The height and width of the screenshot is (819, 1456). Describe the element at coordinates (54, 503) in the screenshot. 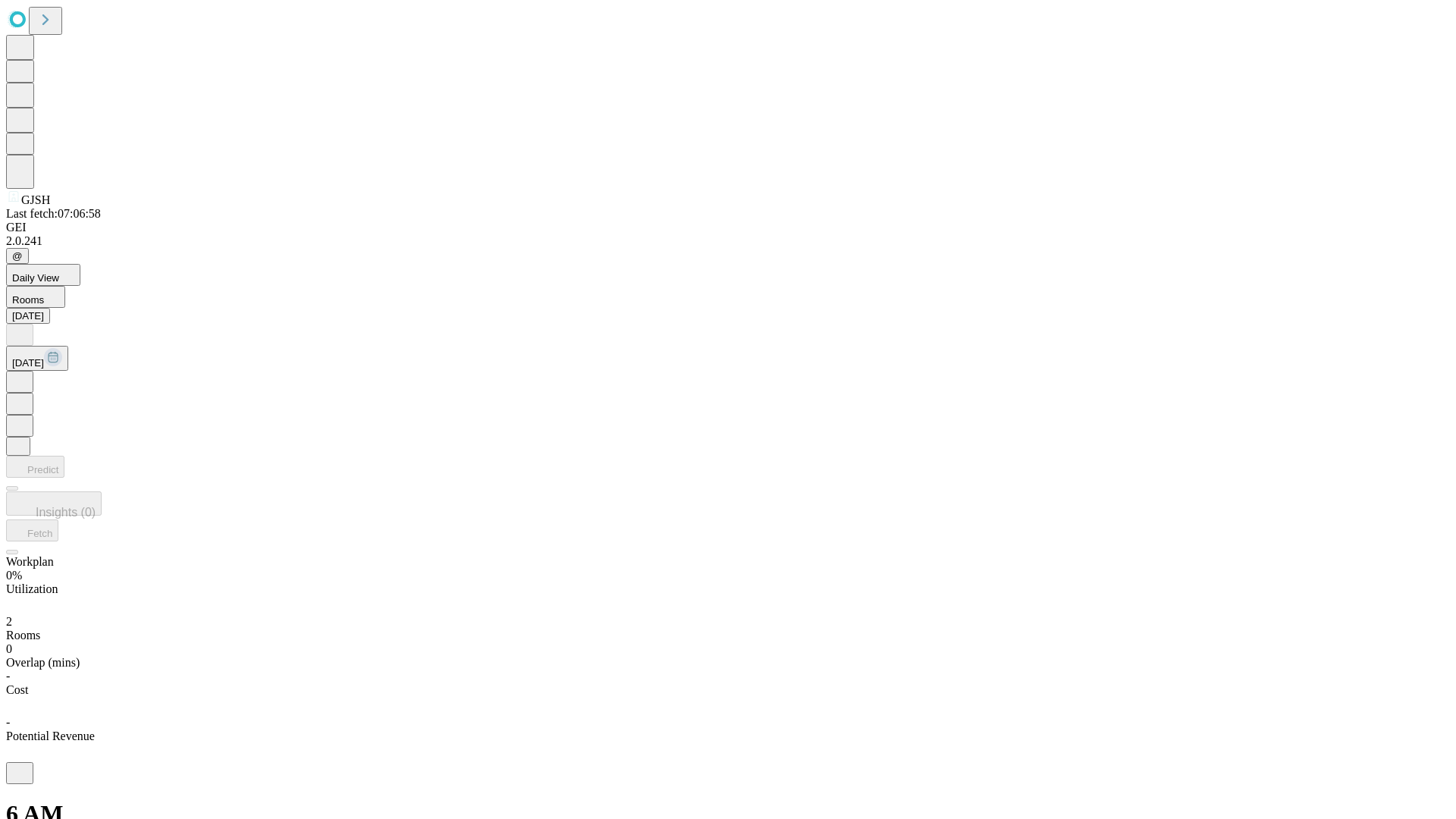

I see `button: Insights (0)` at that location.